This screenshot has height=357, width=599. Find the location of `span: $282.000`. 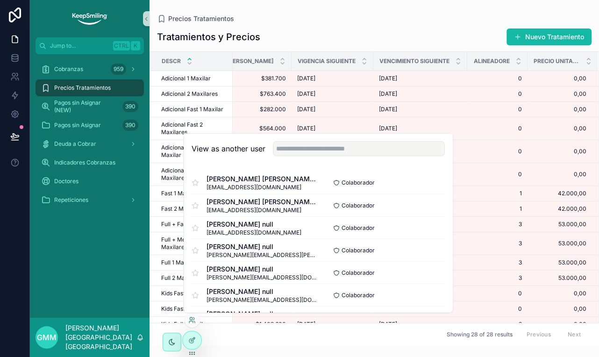

span: $282.000 is located at coordinates (256, 109).